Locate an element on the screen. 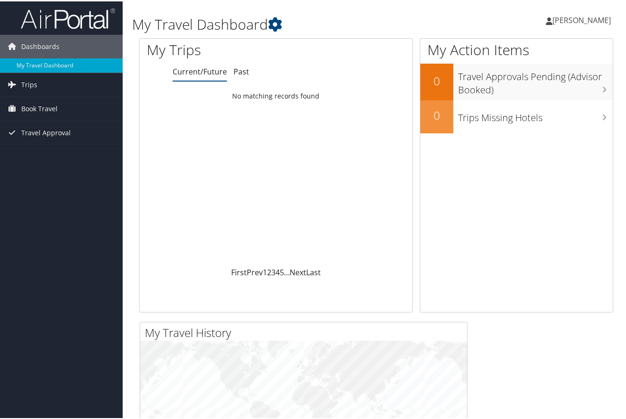  h2: My Travel History is located at coordinates (306, 332).